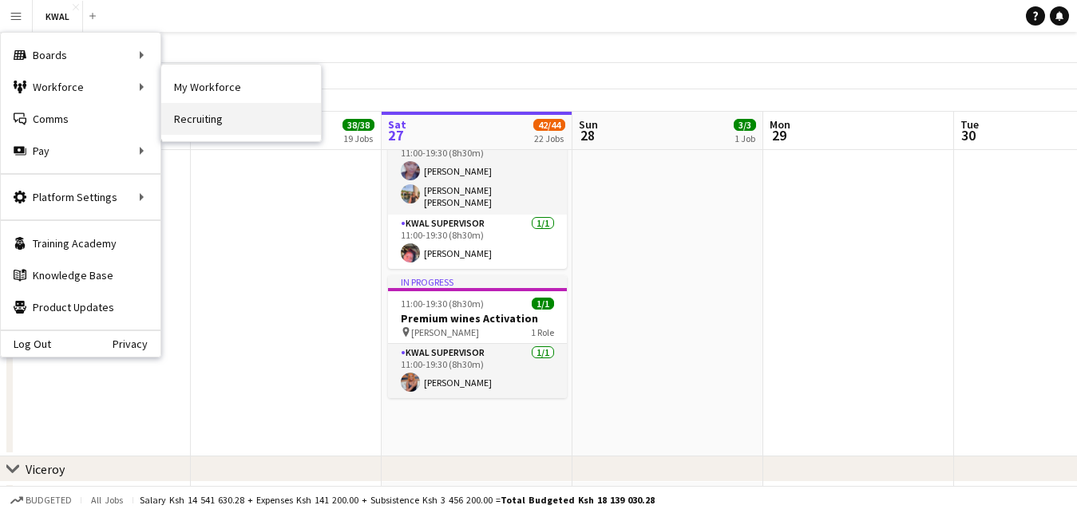  I want to click on a: Privacy, so click(137, 344).